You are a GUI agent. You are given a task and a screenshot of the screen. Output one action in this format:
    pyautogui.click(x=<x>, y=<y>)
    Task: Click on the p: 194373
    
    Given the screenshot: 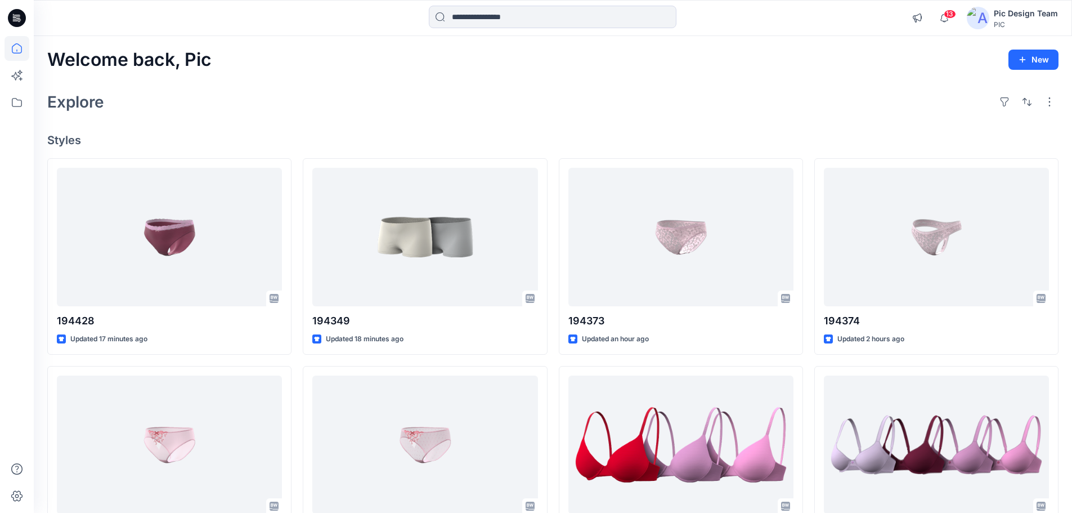 What is the action you would take?
    pyautogui.click(x=681, y=321)
    